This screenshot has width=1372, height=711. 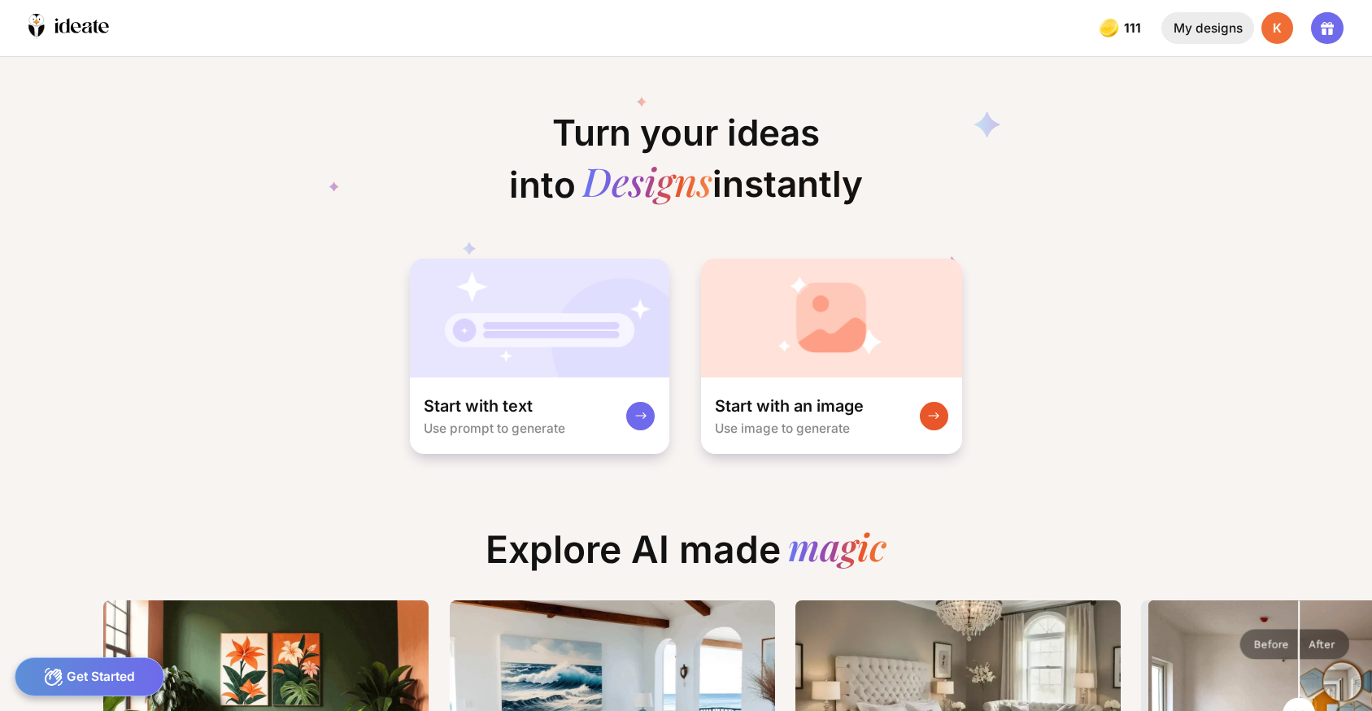 I want to click on div: Use prompt to generate, so click(x=494, y=428).